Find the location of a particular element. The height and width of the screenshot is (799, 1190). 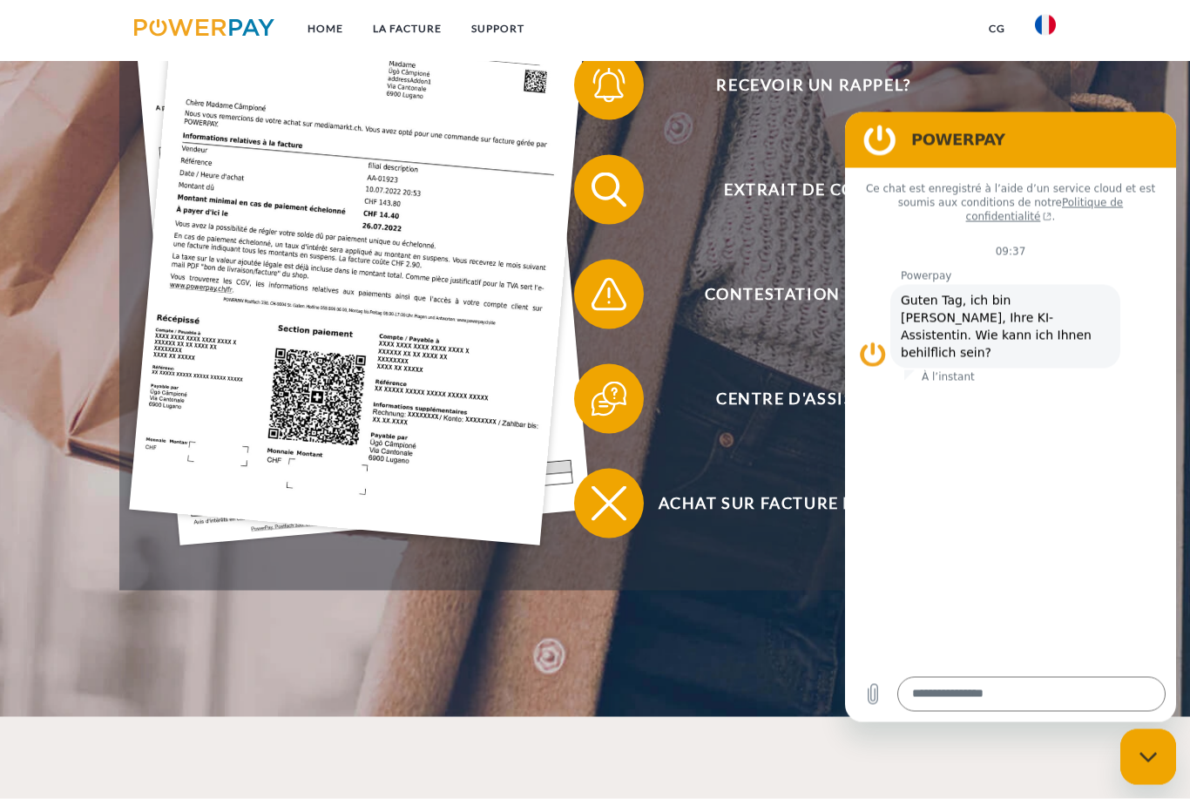

button: Centre d'assistance is located at coordinates (800, 399).